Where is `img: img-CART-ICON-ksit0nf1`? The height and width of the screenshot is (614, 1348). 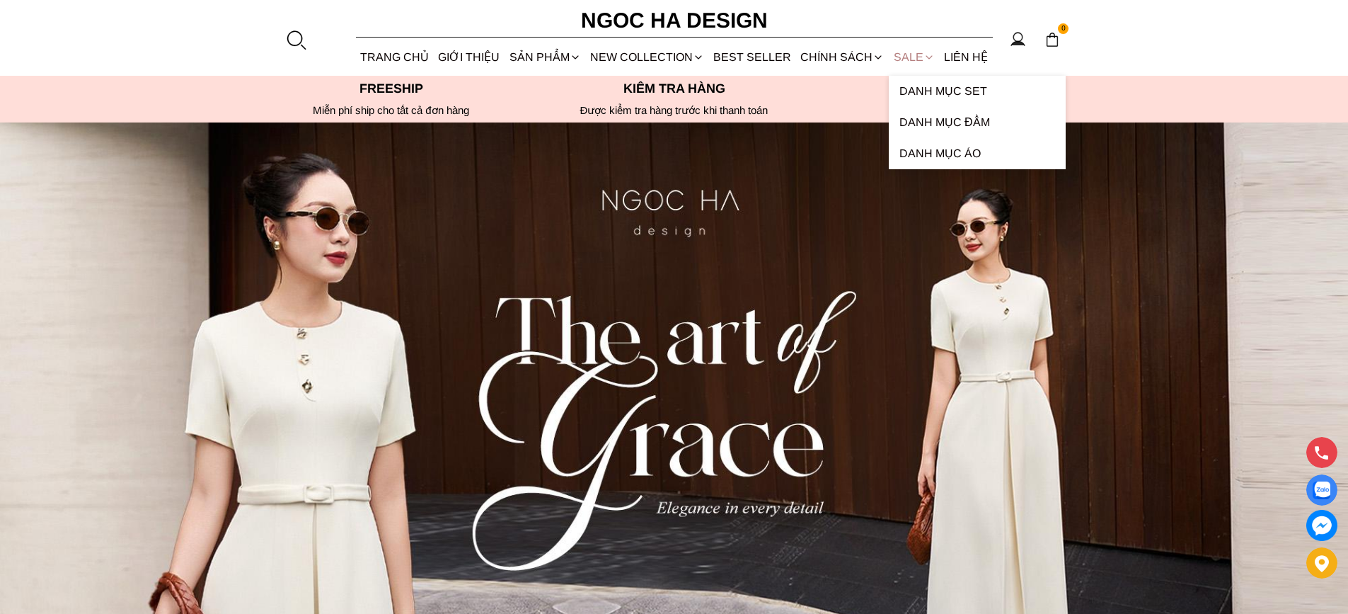
img: img-CART-ICON-ksit0nf1 is located at coordinates (1052, 40).